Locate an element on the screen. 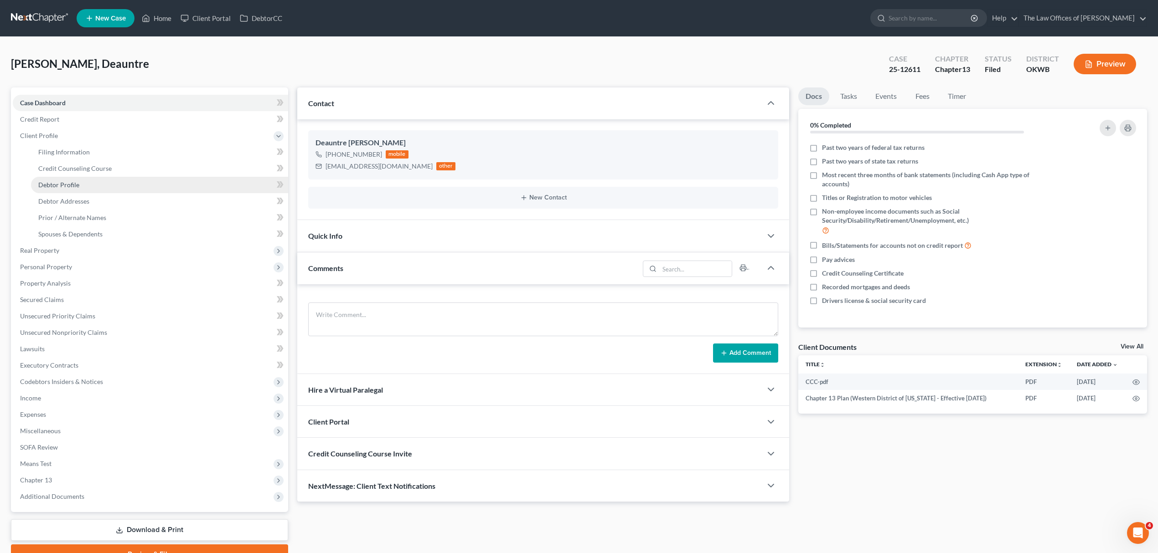 This screenshot has height=553, width=1158. span: SOFA Review is located at coordinates (39, 447).